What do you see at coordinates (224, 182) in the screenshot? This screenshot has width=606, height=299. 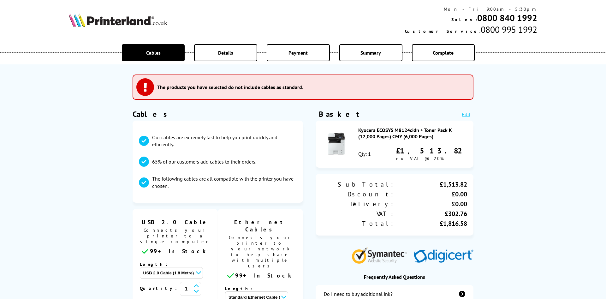 I see `p: The following cables are all compatible with the printer you have chosen.` at bounding box center [224, 182].